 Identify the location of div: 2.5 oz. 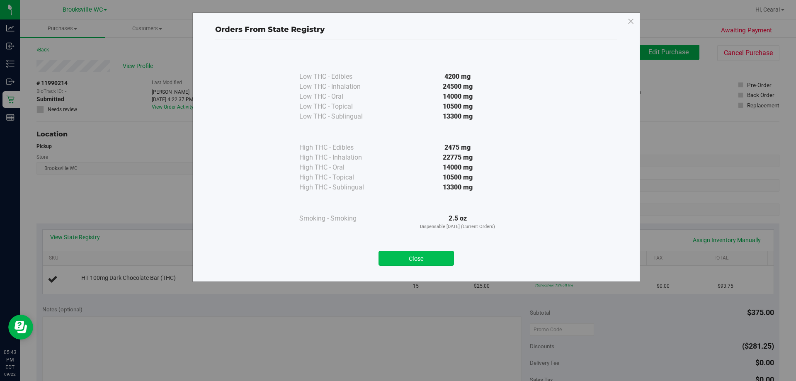
(458, 222).